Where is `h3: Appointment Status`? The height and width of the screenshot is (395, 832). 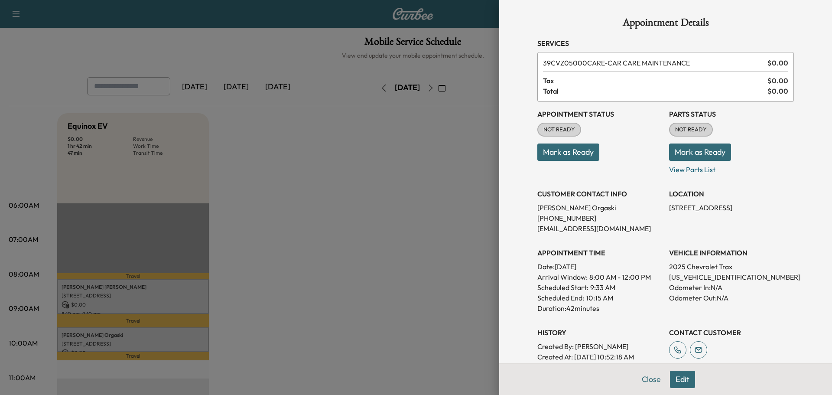 h3: Appointment Status is located at coordinates (600, 114).